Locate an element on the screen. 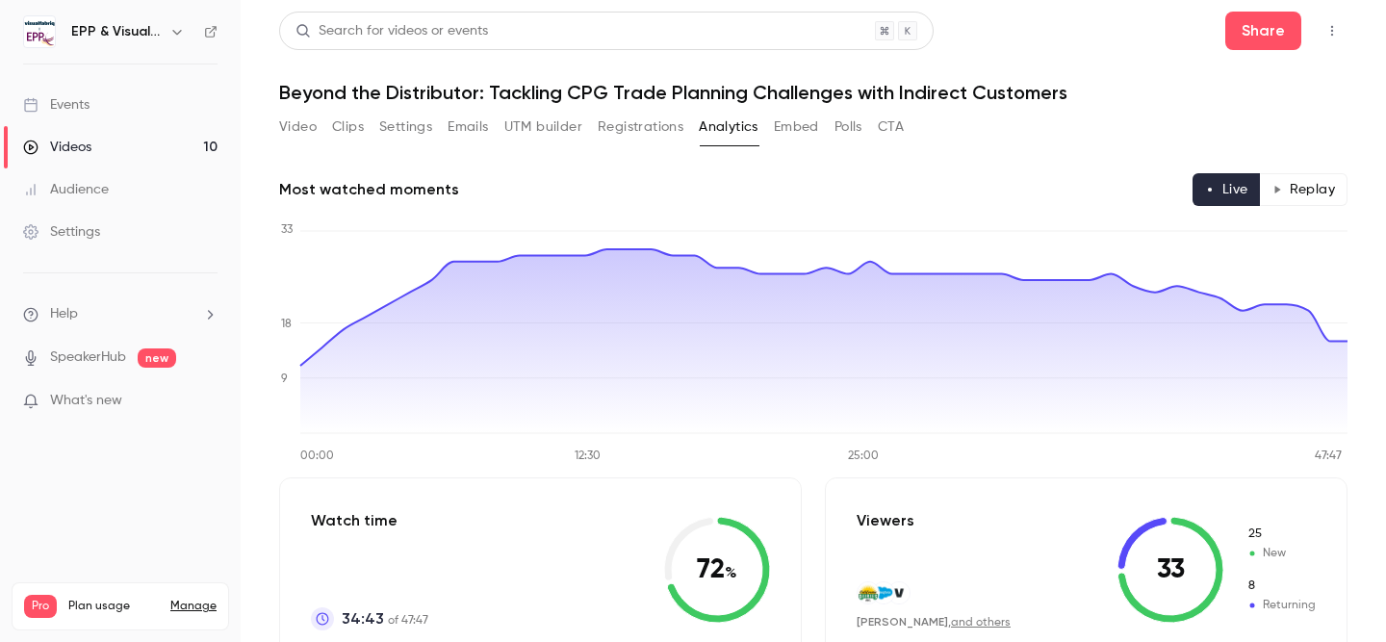 The width and height of the screenshot is (1386, 642). a: SpeakerHub is located at coordinates (88, 357).